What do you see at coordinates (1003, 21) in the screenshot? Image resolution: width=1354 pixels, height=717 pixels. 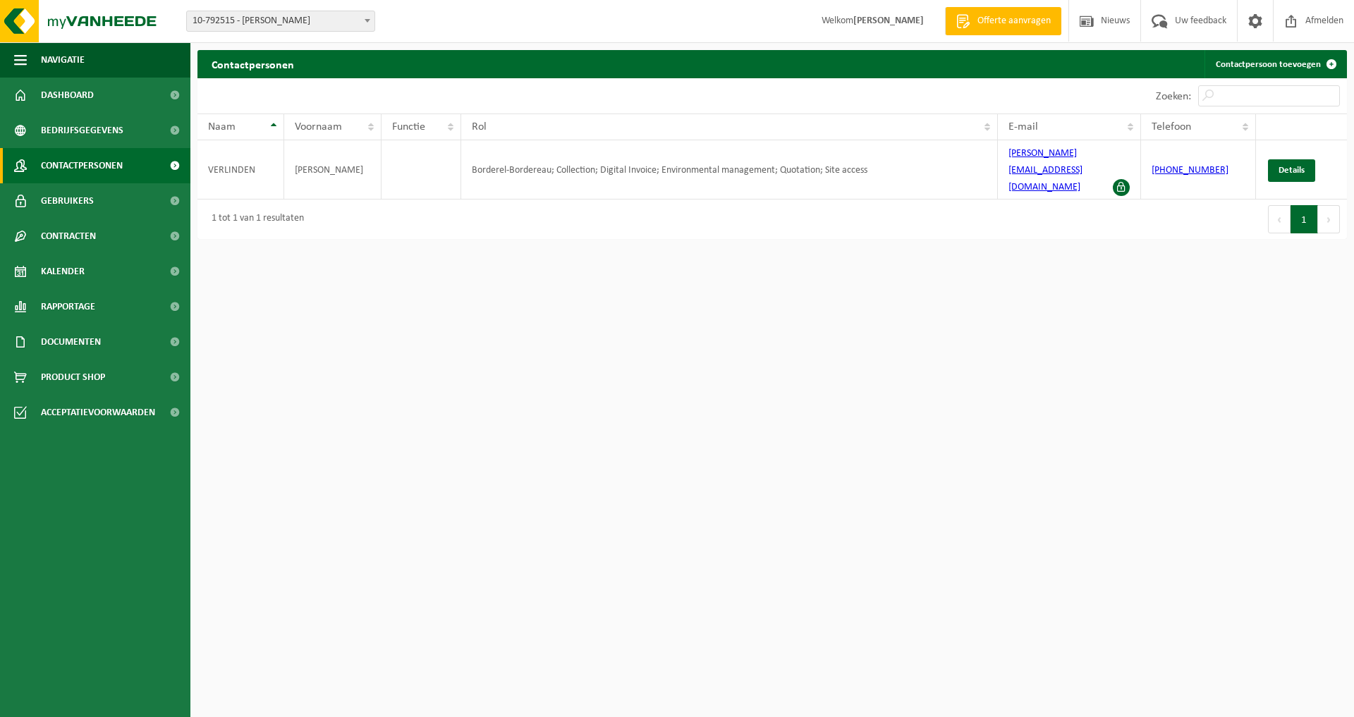 I see `a: Offerte aanvragen` at bounding box center [1003, 21].